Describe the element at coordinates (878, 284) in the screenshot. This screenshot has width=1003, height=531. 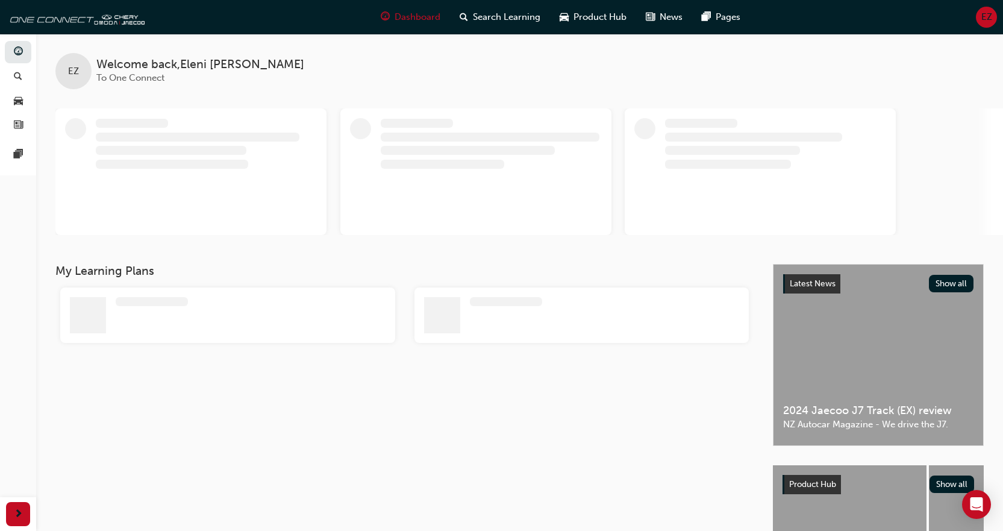
I see `a: Latest NewsShow all` at that location.